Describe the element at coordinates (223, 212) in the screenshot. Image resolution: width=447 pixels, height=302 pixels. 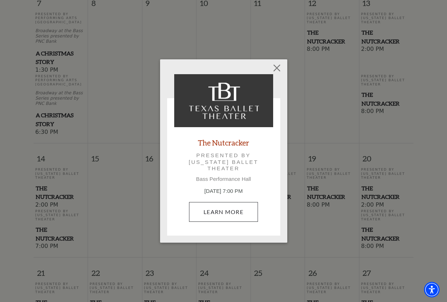
I see `a: December 14, 7:00 PM Learn More` at that location.